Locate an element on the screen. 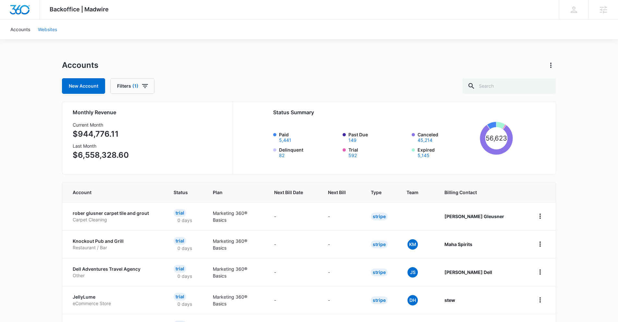 The height and width of the screenshot is (322, 618). label: Trial is located at coordinates (378, 152).